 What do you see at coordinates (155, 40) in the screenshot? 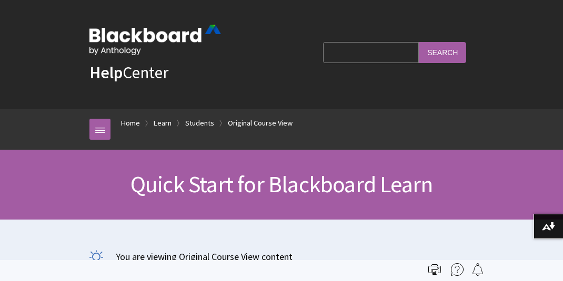
I see `img: Blackboard by Anthology` at bounding box center [155, 40].